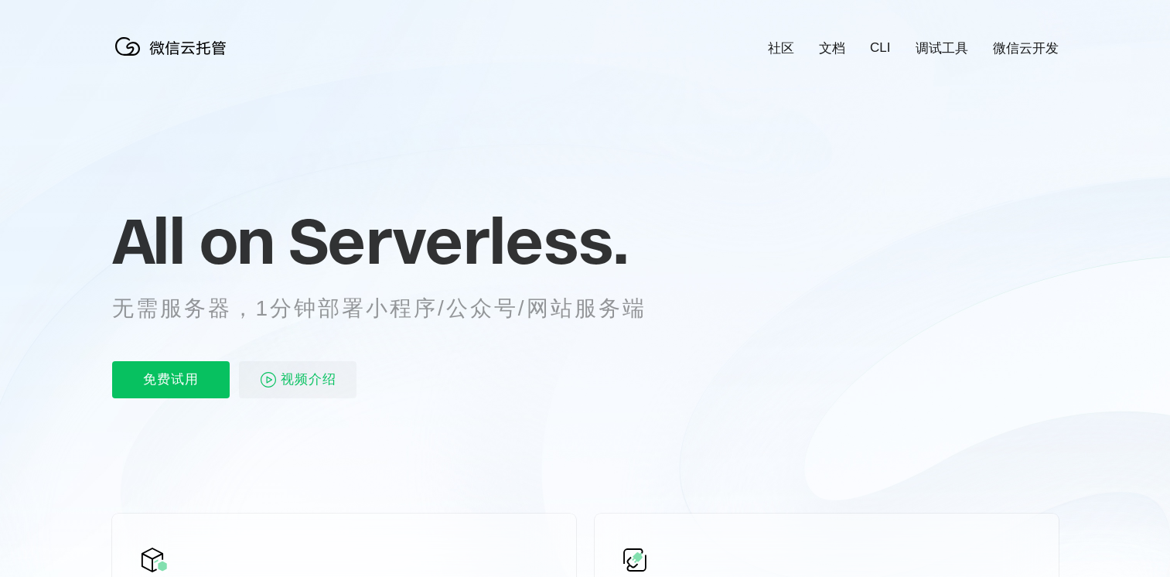 This screenshot has height=577, width=1170. Describe the element at coordinates (309, 380) in the screenshot. I see `span: 视频介绍` at that location.